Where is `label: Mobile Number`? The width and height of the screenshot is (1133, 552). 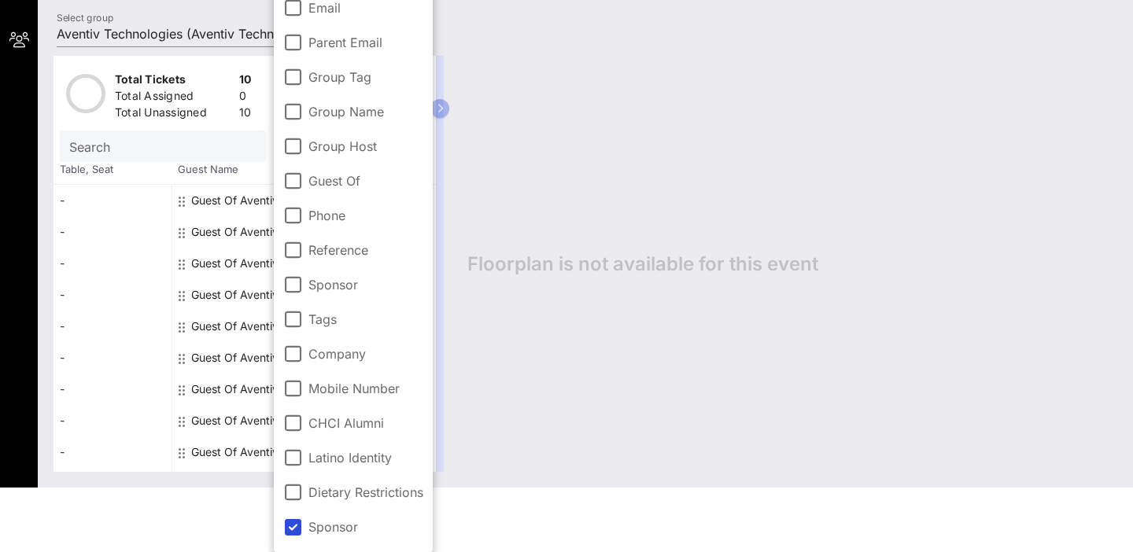 label: Mobile Number is located at coordinates (366, 389).